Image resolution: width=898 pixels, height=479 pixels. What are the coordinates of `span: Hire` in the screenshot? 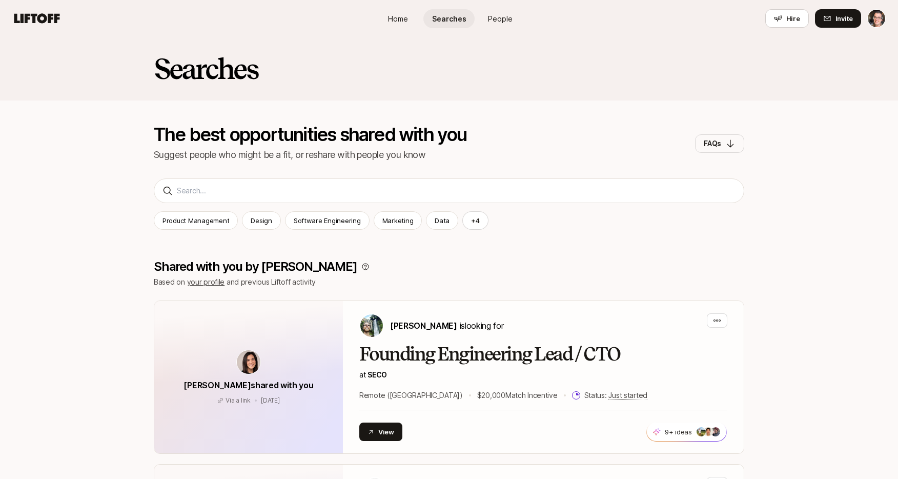 It's located at (793, 18).